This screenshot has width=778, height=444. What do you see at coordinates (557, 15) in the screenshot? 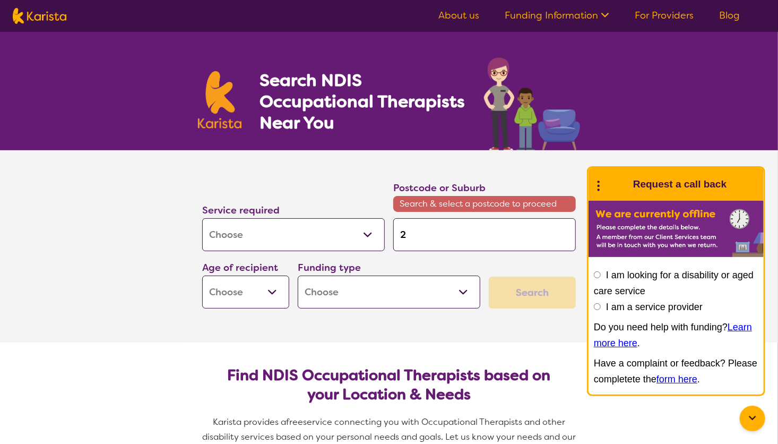
I see `a: Funding Information` at bounding box center [557, 15].